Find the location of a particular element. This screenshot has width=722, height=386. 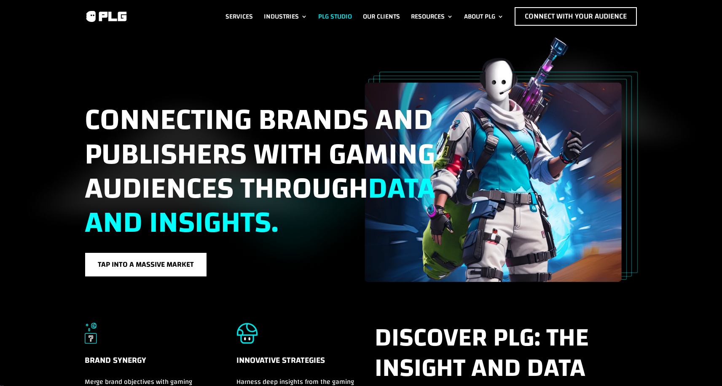

div: Chat Widget is located at coordinates (701, 366).